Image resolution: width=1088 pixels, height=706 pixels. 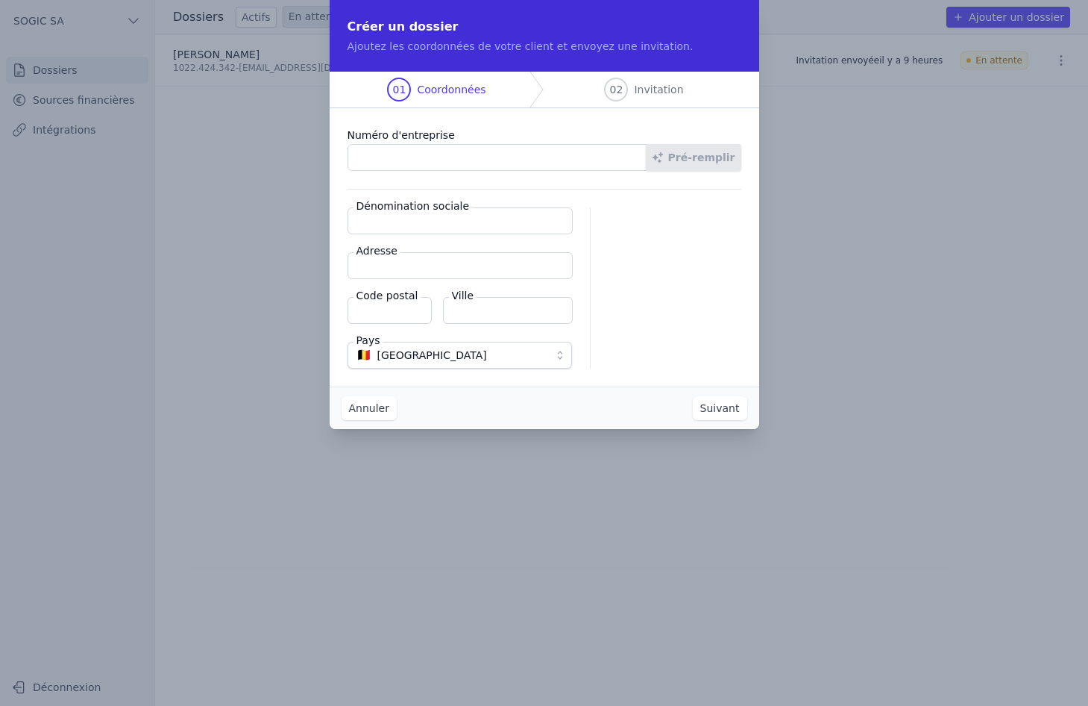 What do you see at coordinates (400, 90) in the screenshot?
I see `span: 01` at bounding box center [400, 90].